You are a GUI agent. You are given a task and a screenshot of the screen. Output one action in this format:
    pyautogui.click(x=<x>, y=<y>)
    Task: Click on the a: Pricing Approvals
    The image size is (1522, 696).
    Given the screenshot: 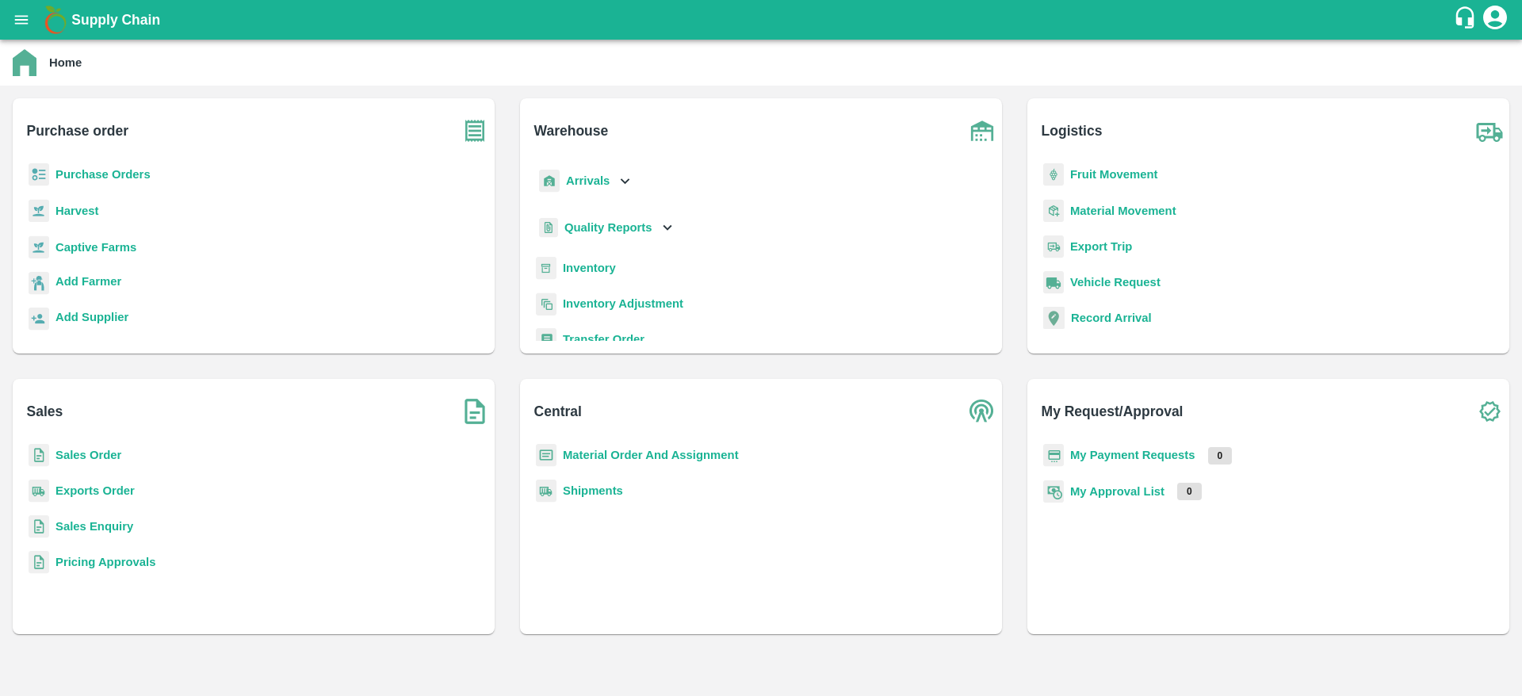 What is the action you would take?
    pyautogui.click(x=105, y=562)
    